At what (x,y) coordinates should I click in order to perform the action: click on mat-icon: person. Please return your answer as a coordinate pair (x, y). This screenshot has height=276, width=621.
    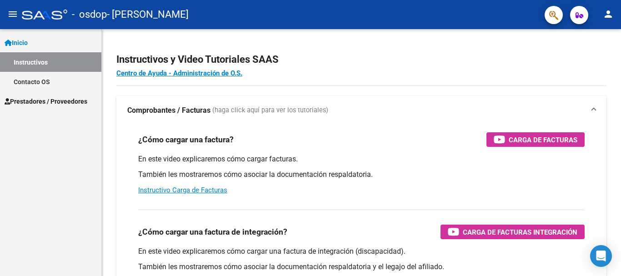
    Looking at the image, I should click on (608, 14).